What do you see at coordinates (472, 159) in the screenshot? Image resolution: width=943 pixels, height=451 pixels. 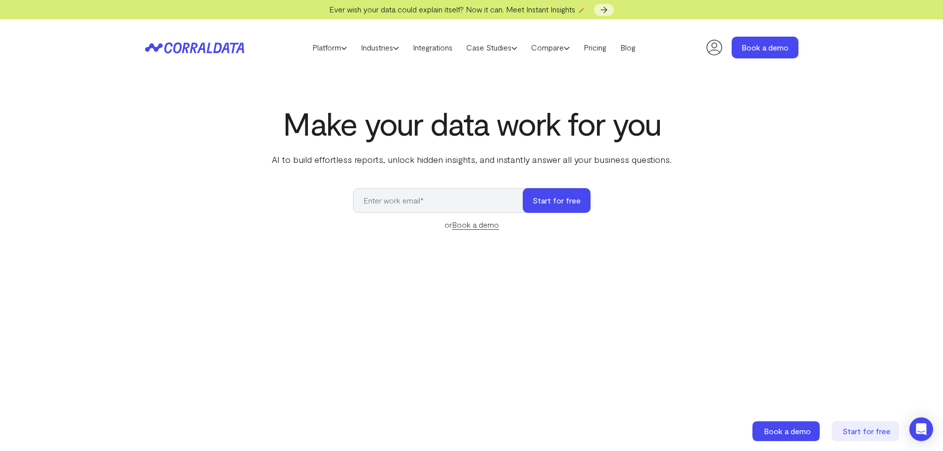 I see `p: AI to build effortless reports, unlock hidden insights, and instantly answer all your business qu...` at bounding box center [472, 159].